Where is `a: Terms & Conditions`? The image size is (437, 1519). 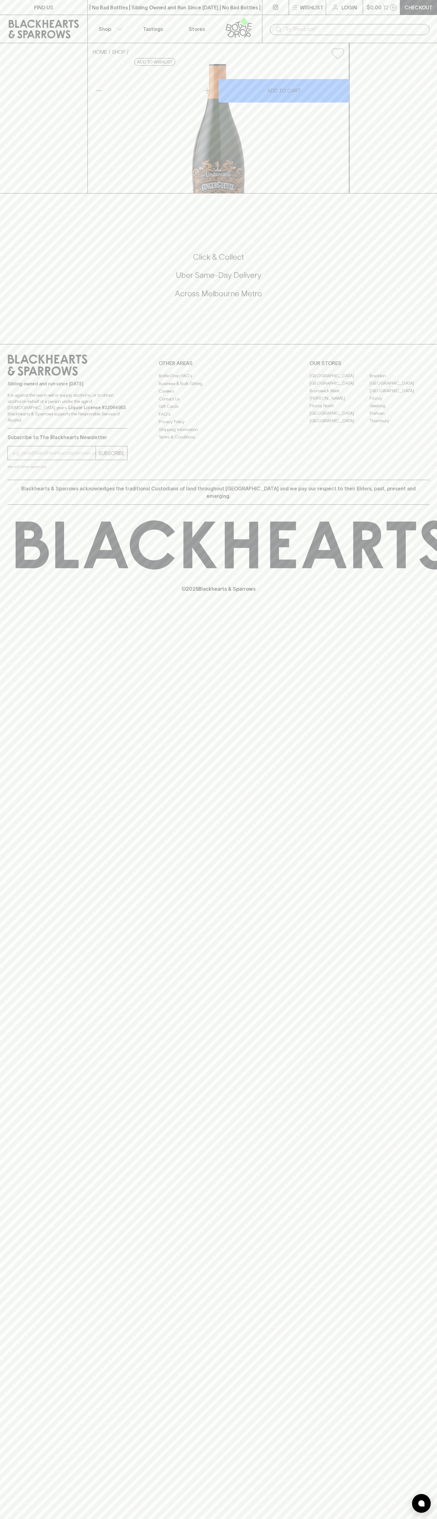 a: Terms & Conditions is located at coordinates (219, 437).